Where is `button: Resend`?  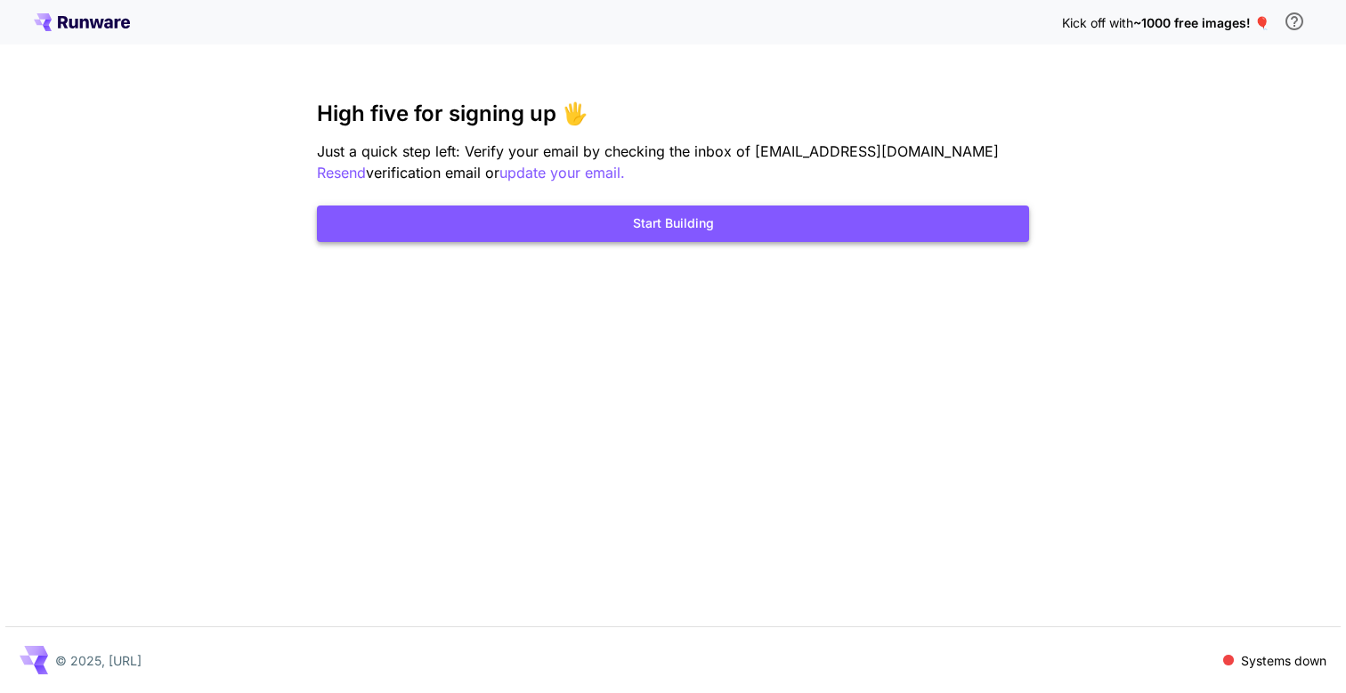 button: Resend is located at coordinates (341, 173).